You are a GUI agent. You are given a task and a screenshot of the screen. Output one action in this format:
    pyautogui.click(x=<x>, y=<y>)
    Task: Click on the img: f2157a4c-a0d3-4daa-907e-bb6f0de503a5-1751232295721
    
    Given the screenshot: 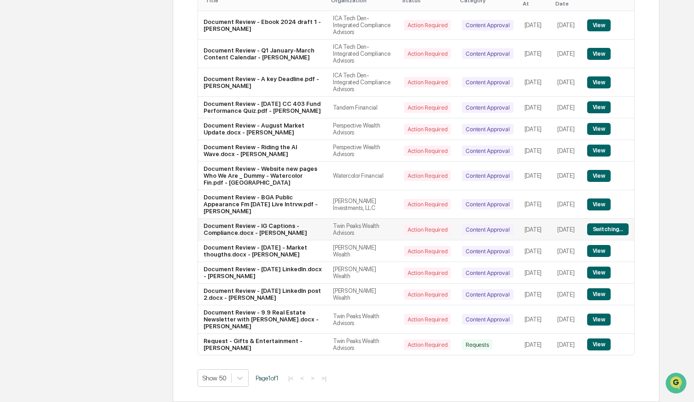 What is the action you would take?
    pyautogui.click(x=12, y=12)
    